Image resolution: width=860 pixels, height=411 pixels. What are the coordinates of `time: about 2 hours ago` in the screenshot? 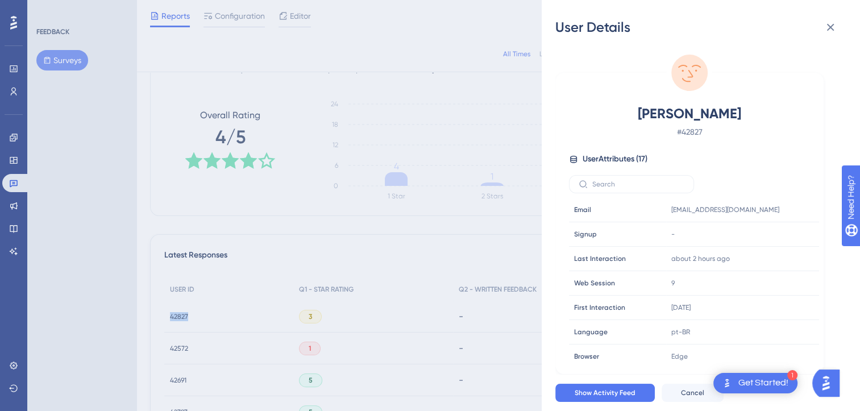 It's located at (701, 259).